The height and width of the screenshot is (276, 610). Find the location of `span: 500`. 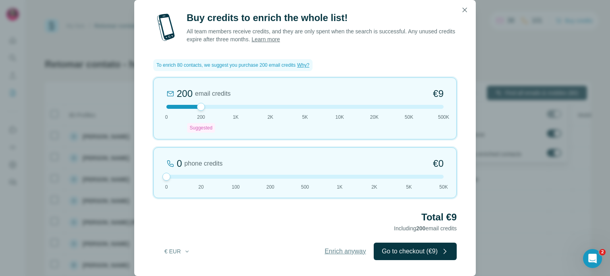

span: 500 is located at coordinates (305, 187).